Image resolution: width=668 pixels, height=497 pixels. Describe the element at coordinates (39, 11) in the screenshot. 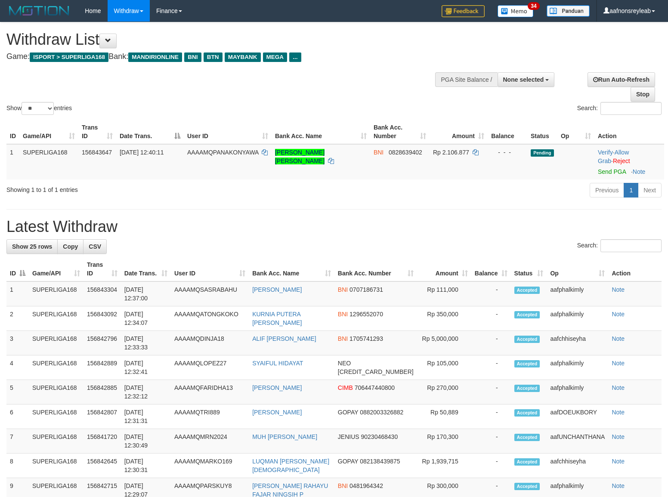

I see `img: MOTION_logo.png` at that location.